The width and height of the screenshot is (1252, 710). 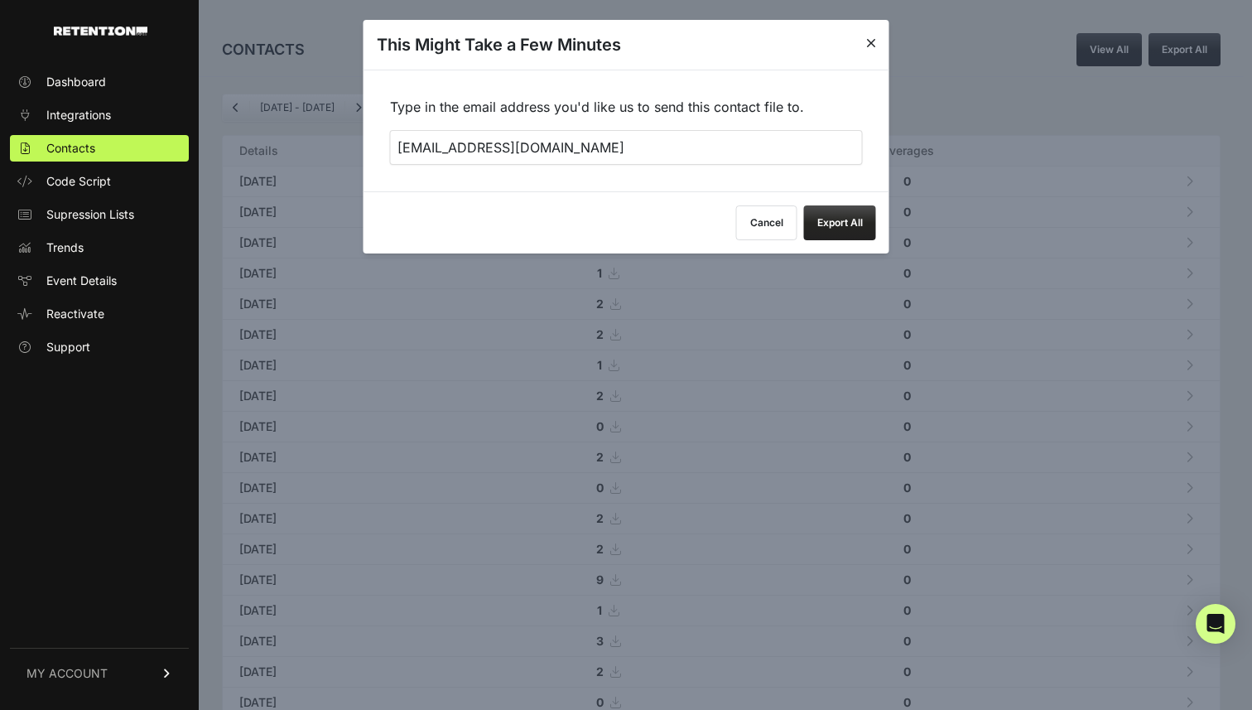 I want to click on a: Dashboard, so click(x=99, y=82).